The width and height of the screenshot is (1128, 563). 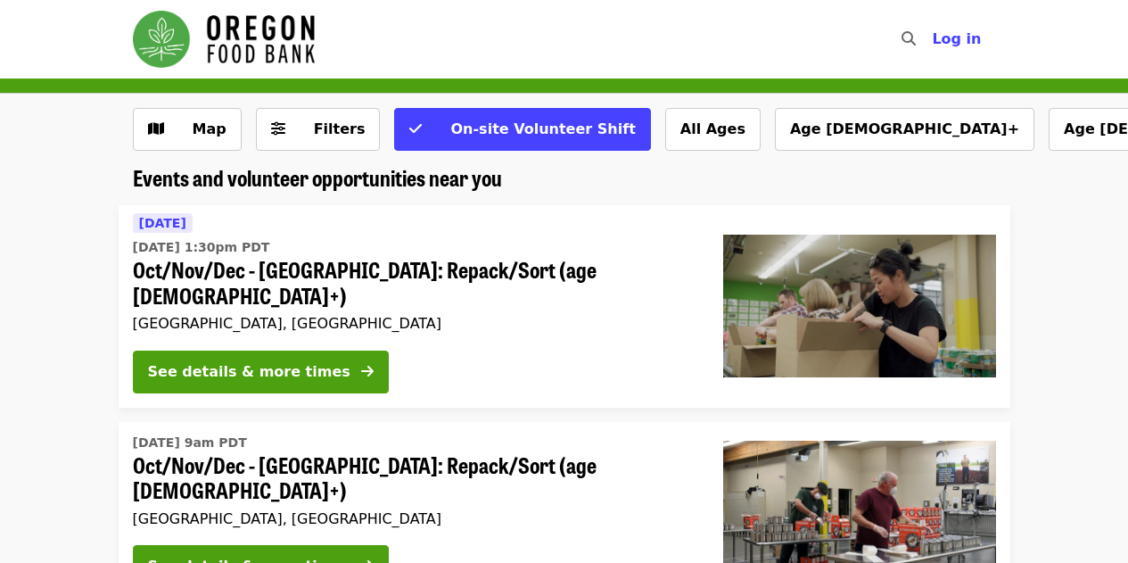 What do you see at coordinates (565, 306) in the screenshot?
I see `a: See details for "Oct/Nov/Dec - Portland: Repack/Sort (age 8+)"` at bounding box center [565, 306].